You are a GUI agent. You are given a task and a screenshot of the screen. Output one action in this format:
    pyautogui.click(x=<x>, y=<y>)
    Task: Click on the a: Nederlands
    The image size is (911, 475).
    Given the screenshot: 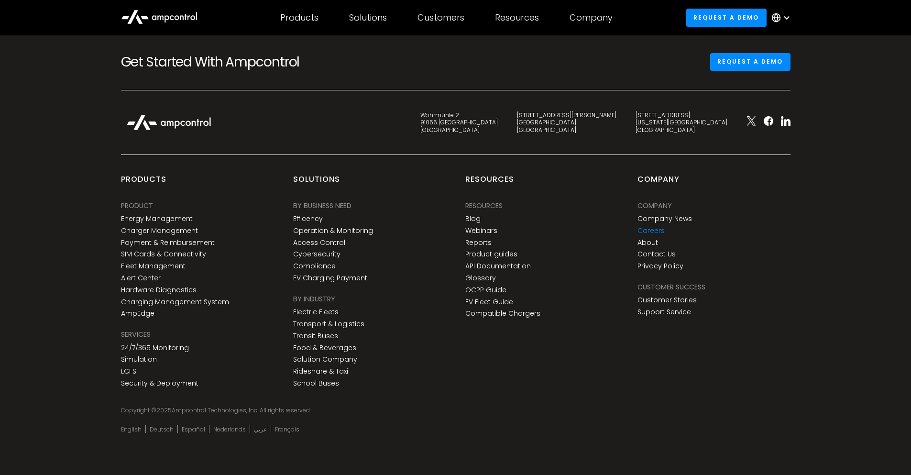 What is the action you would take?
    pyautogui.click(x=229, y=429)
    